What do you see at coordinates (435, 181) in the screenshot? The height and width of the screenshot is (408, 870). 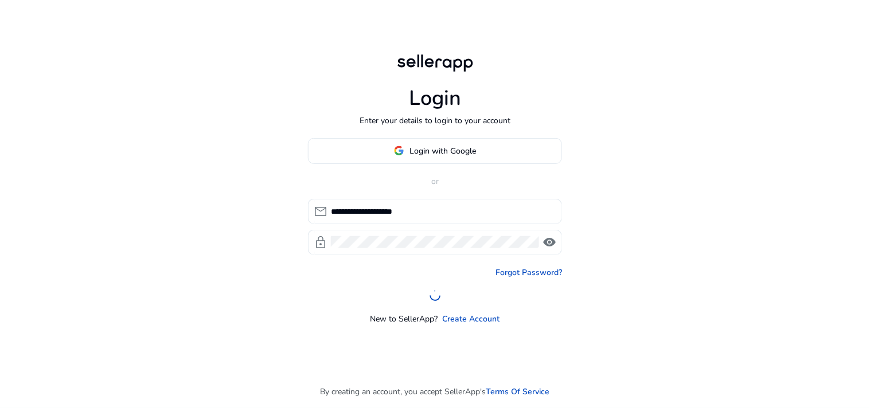 I see `p: or` at bounding box center [435, 181].